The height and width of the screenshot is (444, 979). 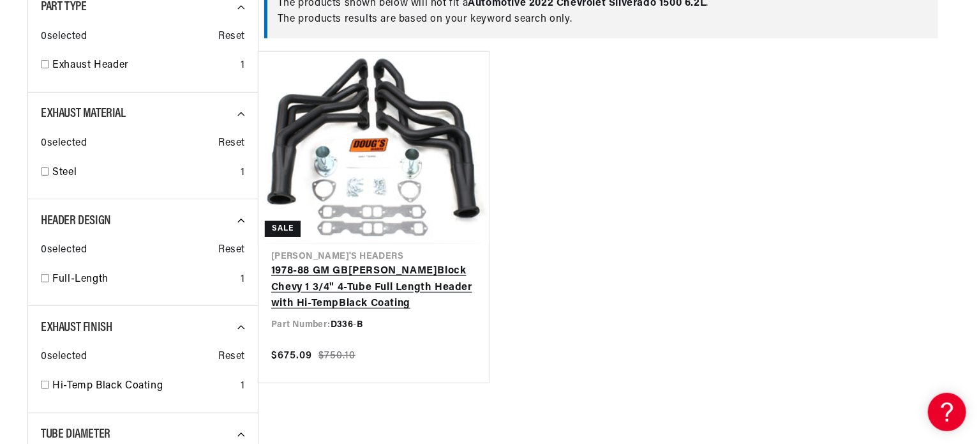 I want to click on span: Exhaust Finish, so click(x=76, y=327).